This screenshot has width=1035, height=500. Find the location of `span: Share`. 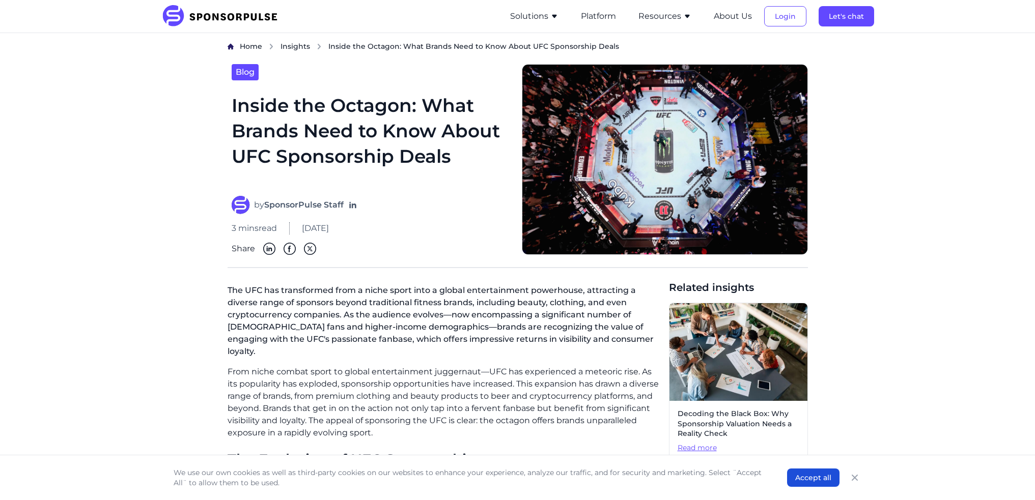

span: Share is located at coordinates (243, 249).